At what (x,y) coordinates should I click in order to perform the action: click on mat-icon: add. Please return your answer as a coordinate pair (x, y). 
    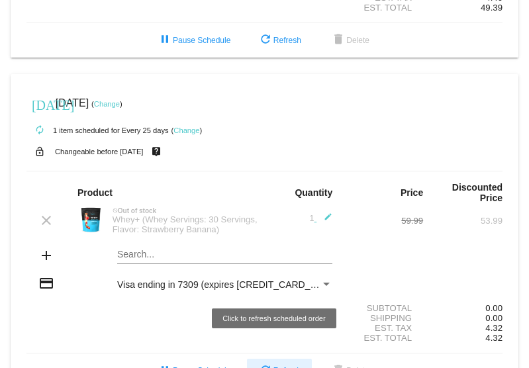
    Looking at the image, I should click on (46, 255).